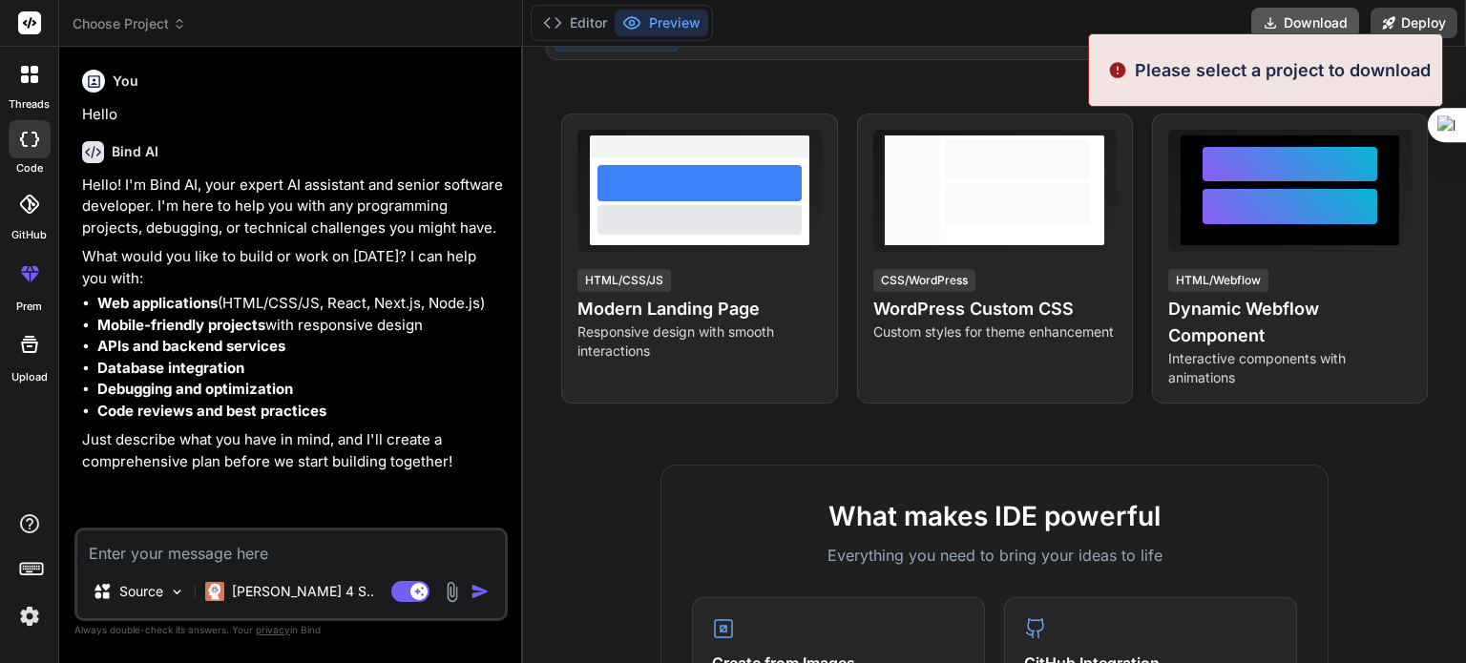  What do you see at coordinates (994, 516) in the screenshot?
I see `h2: What makes IDE powerful` at bounding box center [994, 516].